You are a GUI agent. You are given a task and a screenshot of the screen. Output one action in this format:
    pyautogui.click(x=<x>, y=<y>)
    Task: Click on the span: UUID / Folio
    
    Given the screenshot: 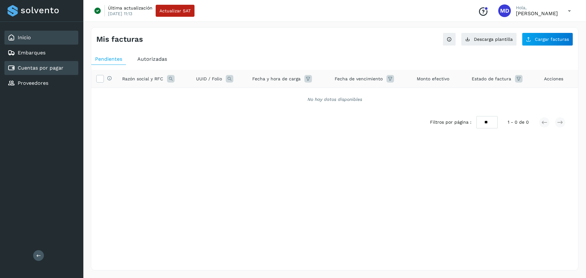 What is the action you would take?
    pyautogui.click(x=209, y=79)
    